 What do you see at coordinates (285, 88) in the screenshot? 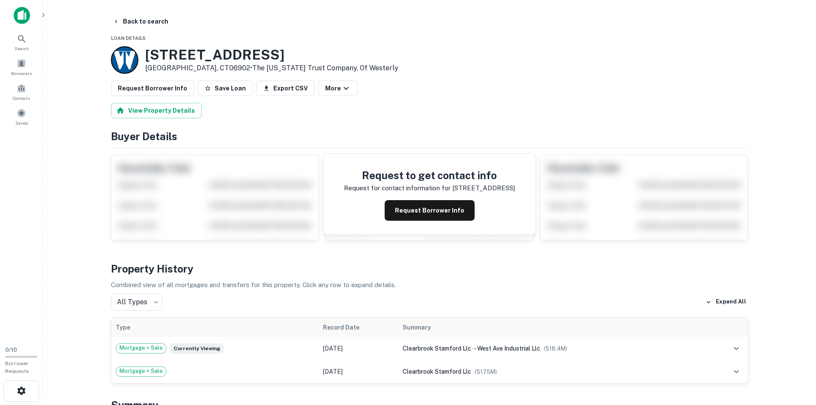
I see `button: Export CSV` at bounding box center [285, 88].